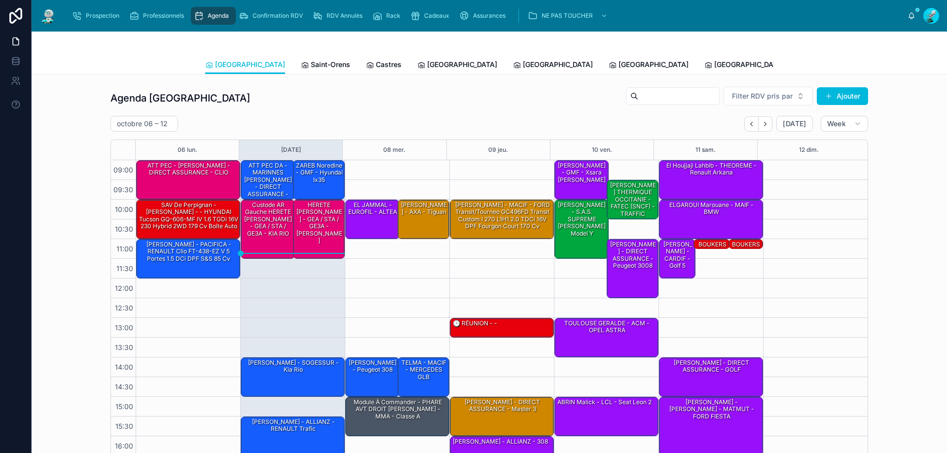 This screenshot has width=947, height=453. What do you see at coordinates (762, 96) in the screenshot?
I see `span: Filter RDV pris par` at bounding box center [762, 96].